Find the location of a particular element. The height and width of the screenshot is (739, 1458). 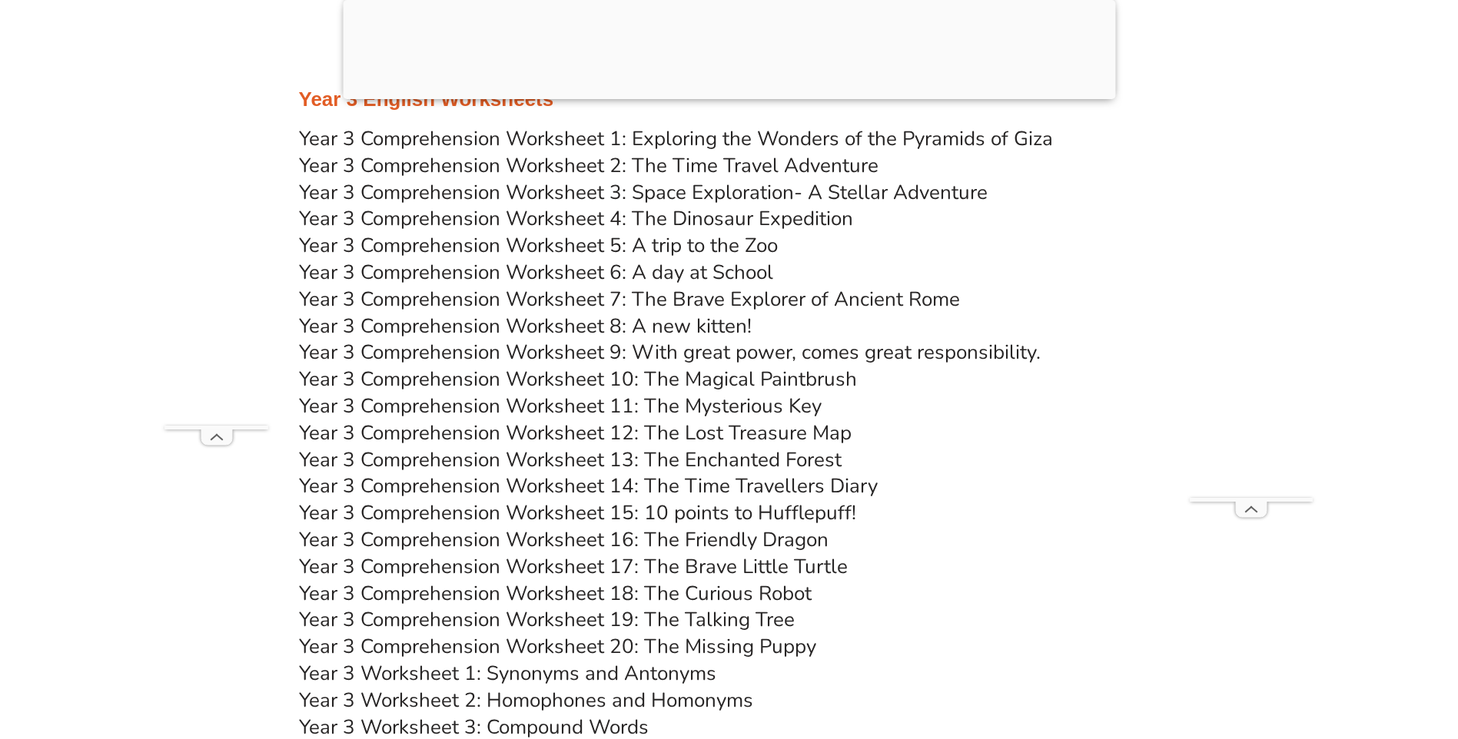

a: Year 3 Comprehension Worksheet 18: The Curious Robot is located at coordinates (555, 593).